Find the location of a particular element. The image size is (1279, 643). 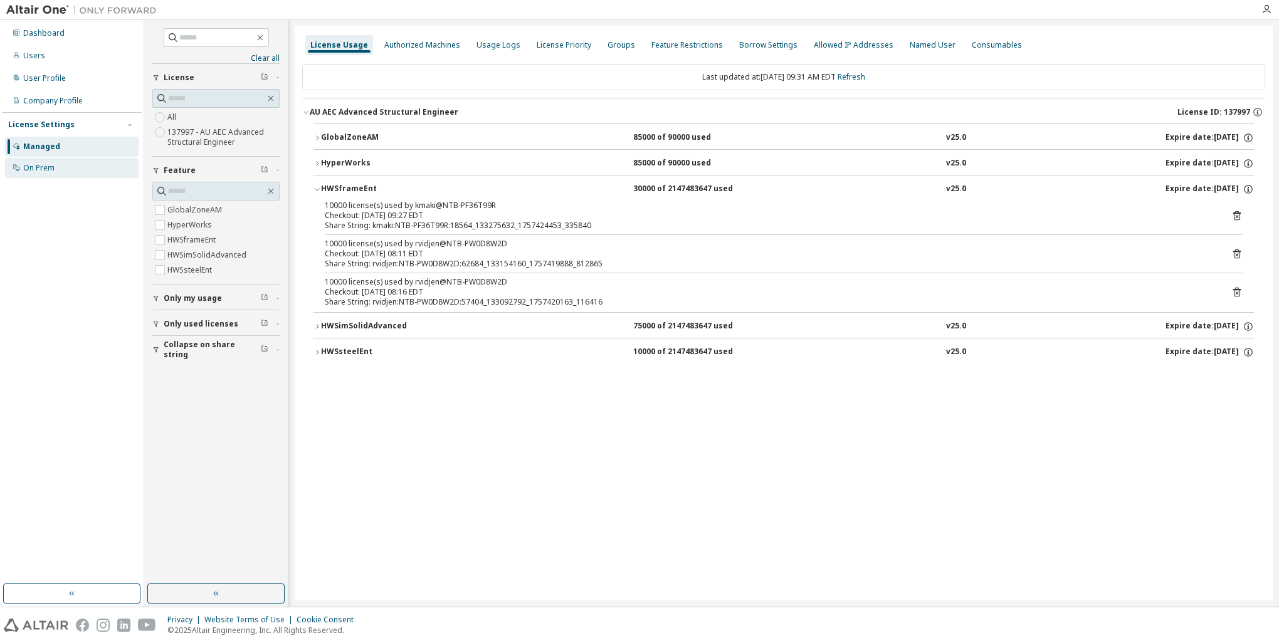

div: AU AEC Advanced Structural Engineer is located at coordinates (384, 112).